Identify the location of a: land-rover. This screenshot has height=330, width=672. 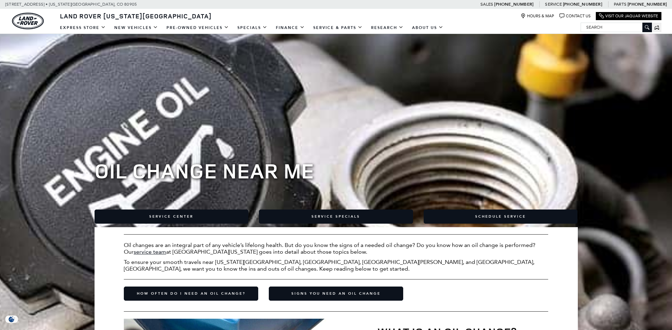
(28, 21).